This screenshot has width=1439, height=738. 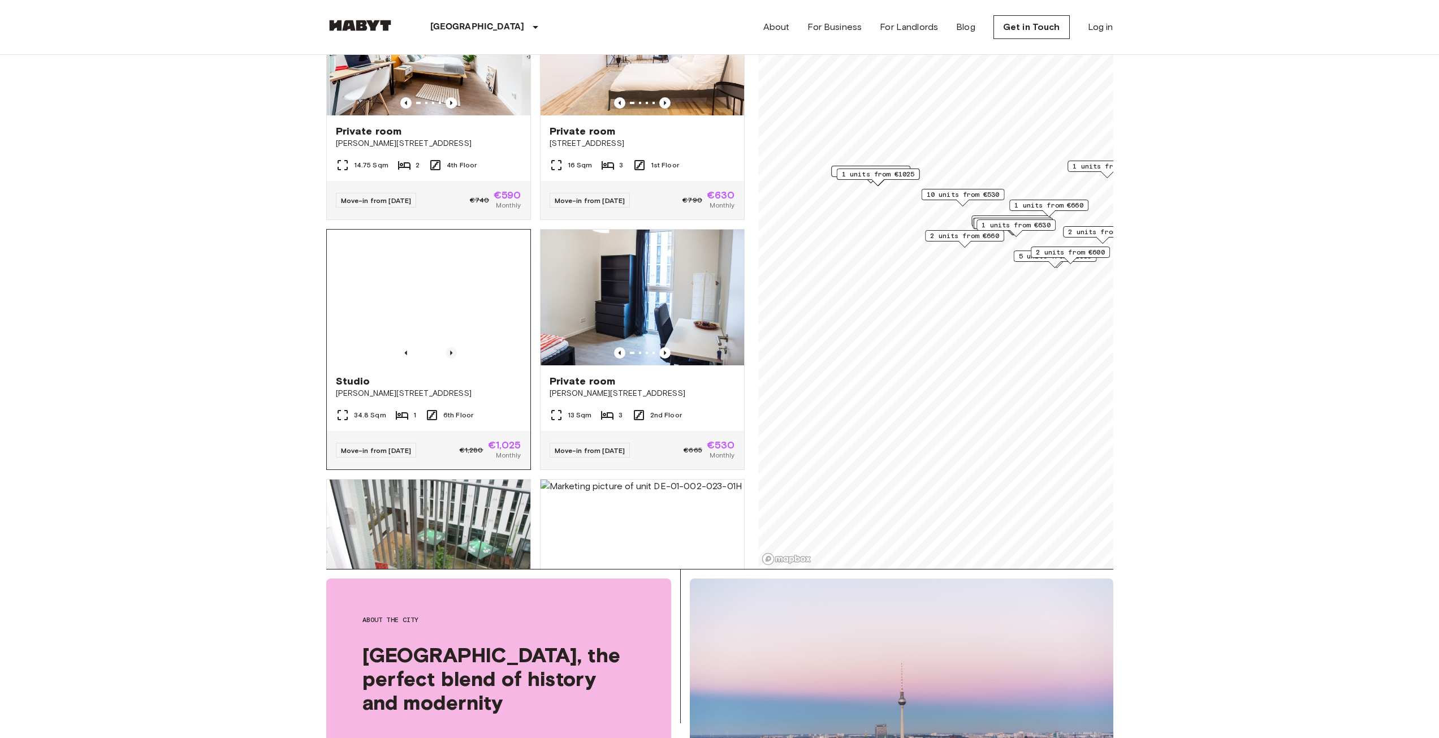 I want to click on span: 2nd Floor, so click(x=666, y=415).